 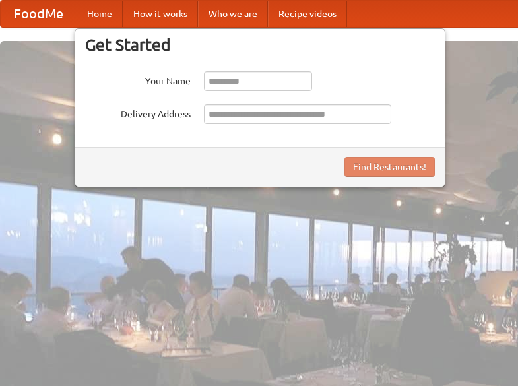 What do you see at coordinates (389, 167) in the screenshot?
I see `button: Find Restaurants!` at bounding box center [389, 167].